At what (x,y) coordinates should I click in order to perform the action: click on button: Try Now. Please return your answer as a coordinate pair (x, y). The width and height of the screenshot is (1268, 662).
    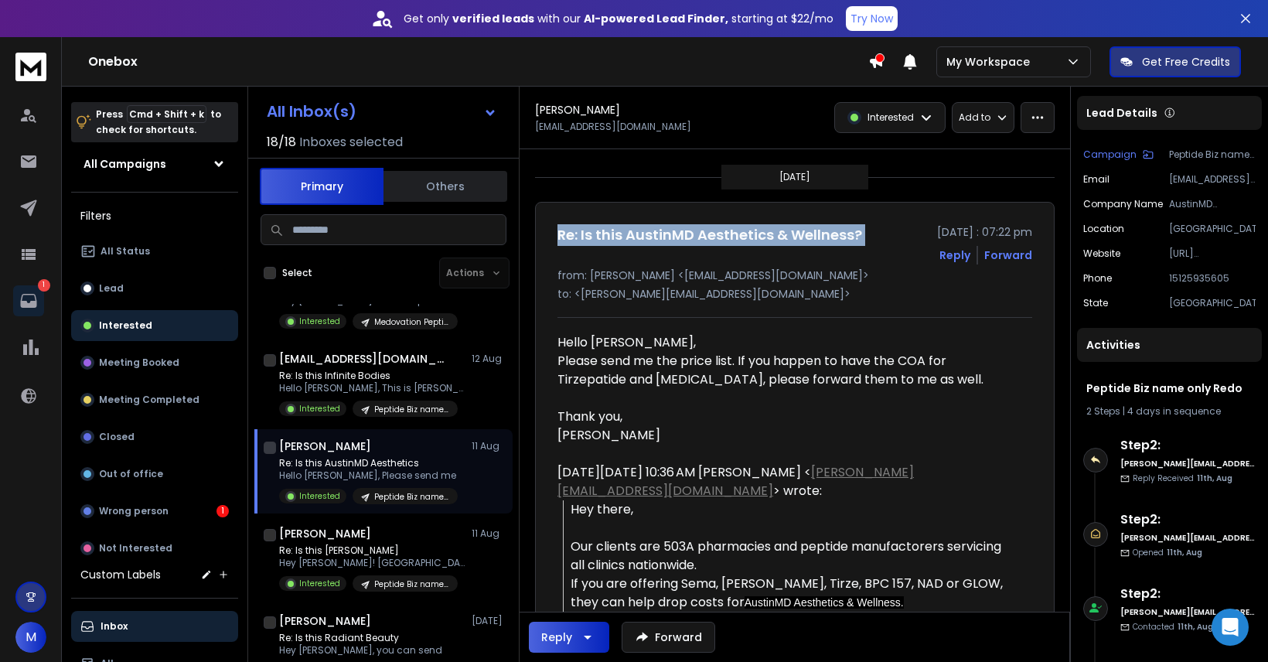
    Looking at the image, I should click on (872, 19).